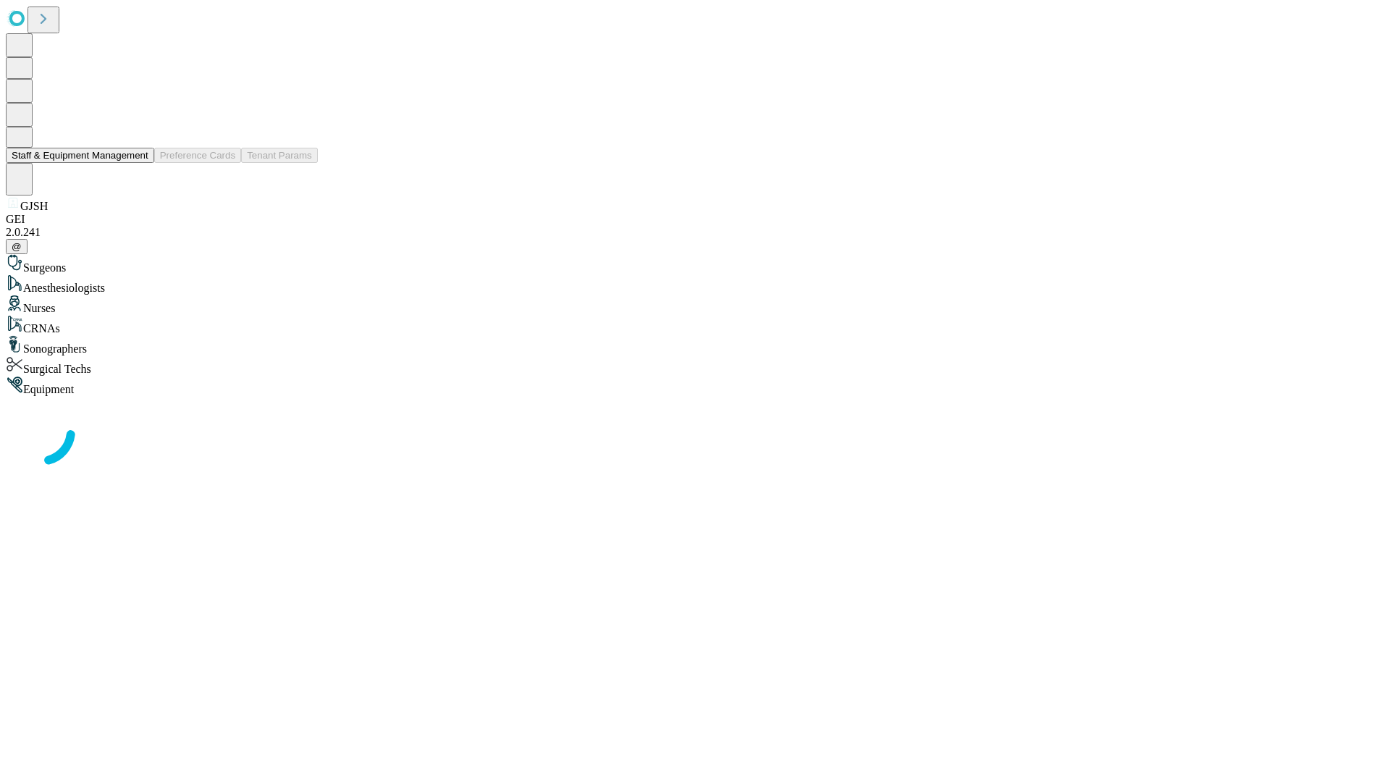  What do you see at coordinates (198, 155) in the screenshot?
I see `button: Preference Cards` at bounding box center [198, 155].